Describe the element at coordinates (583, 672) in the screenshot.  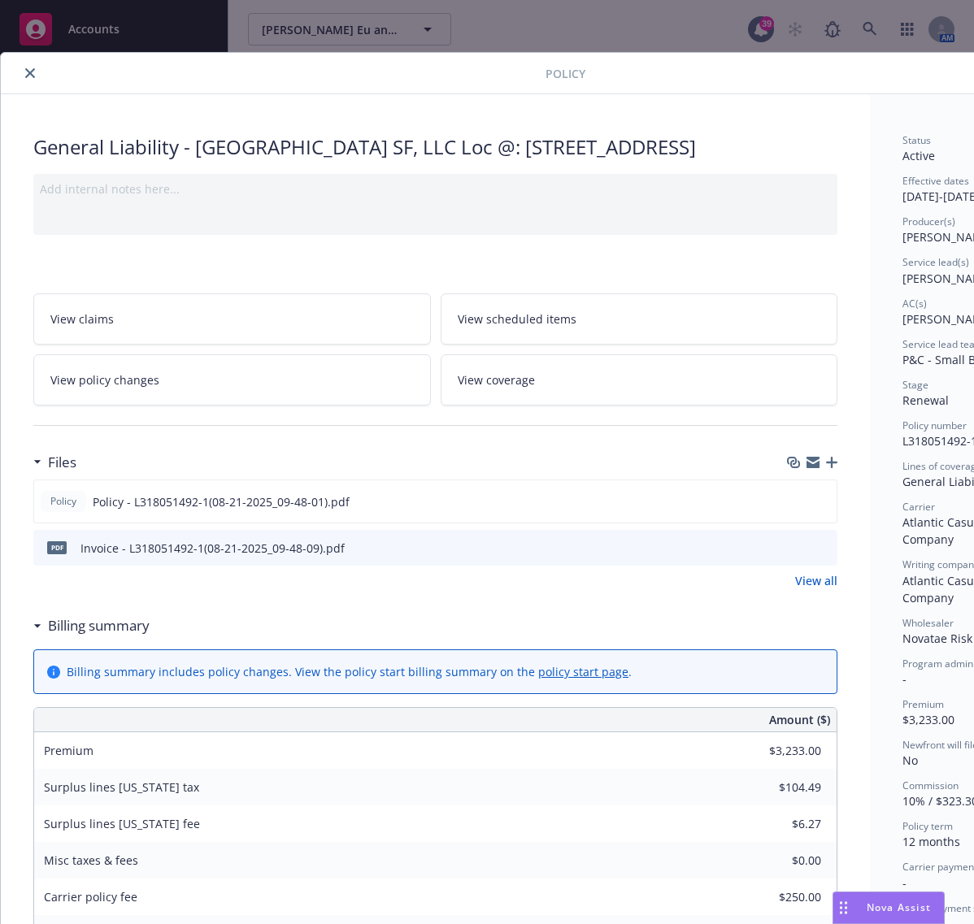
I see `a: policy start page` at that location.